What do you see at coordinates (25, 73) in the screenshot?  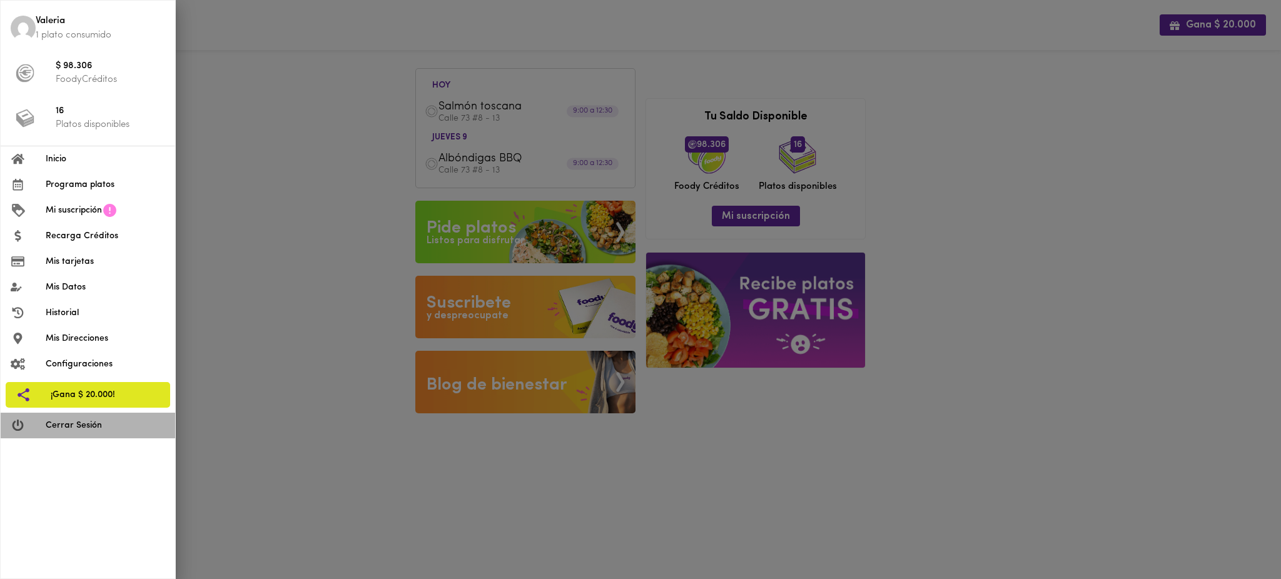 I see `img: foody-creditos-black.png` at bounding box center [25, 73].